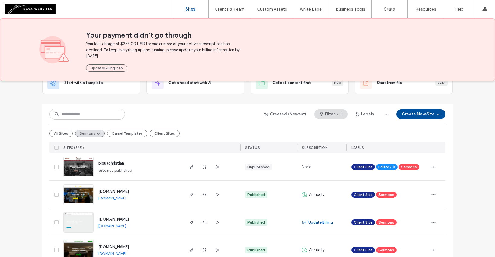 The width and height of the screenshot is (495, 257). Describe the element at coordinates (337, 83) in the screenshot. I see `div: New` at that location.